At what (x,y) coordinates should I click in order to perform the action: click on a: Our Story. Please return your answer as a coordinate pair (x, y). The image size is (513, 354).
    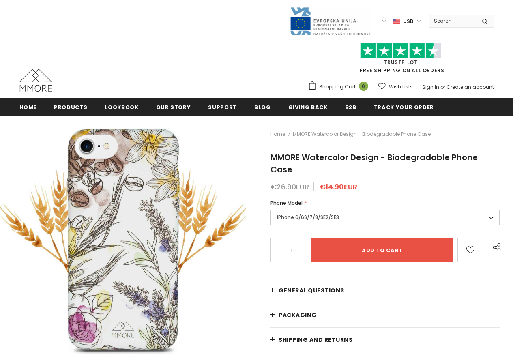
    Looking at the image, I should click on (174, 107).